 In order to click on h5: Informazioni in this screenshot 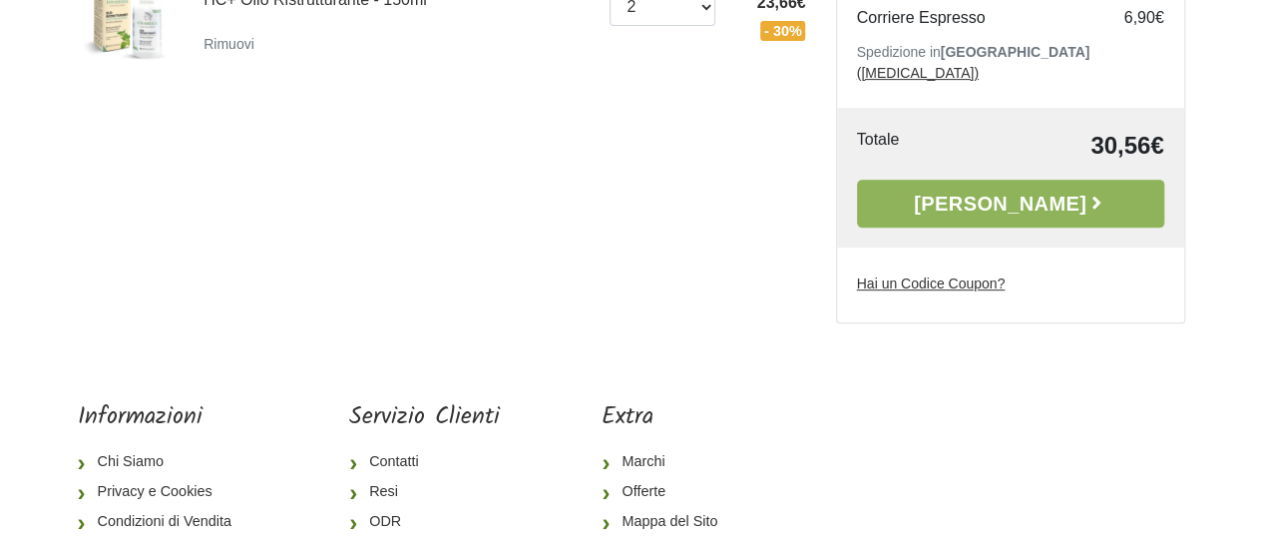, I will do `click(163, 417)`.